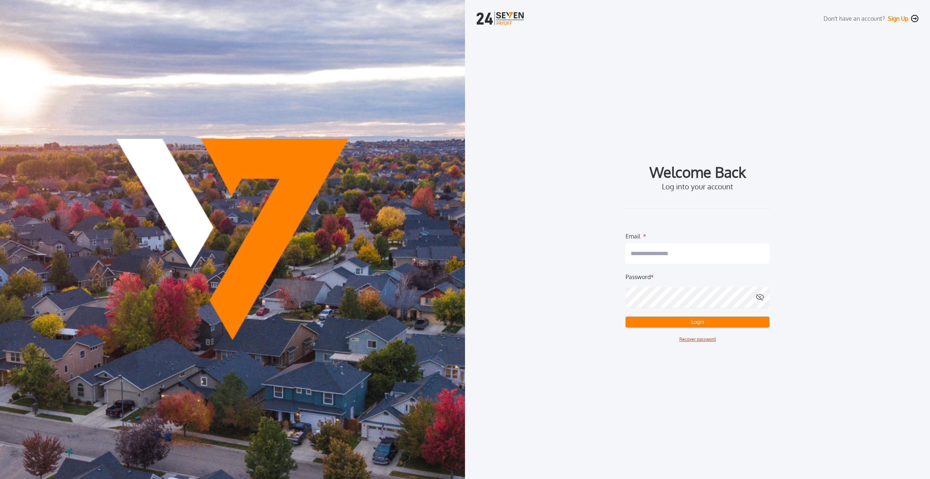 The width and height of the screenshot is (930, 479). What do you see at coordinates (697, 172) in the screenshot?
I see `label: Welcome Back` at bounding box center [697, 172].